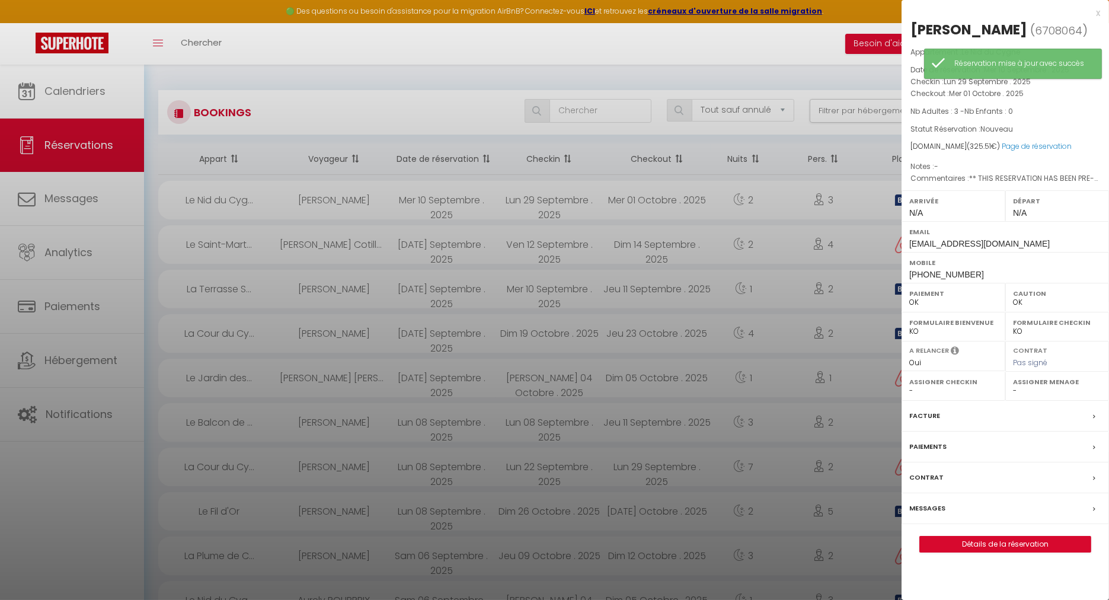 The width and height of the screenshot is (1109, 600). I want to click on span: Nb Enfants : 0, so click(989, 111).